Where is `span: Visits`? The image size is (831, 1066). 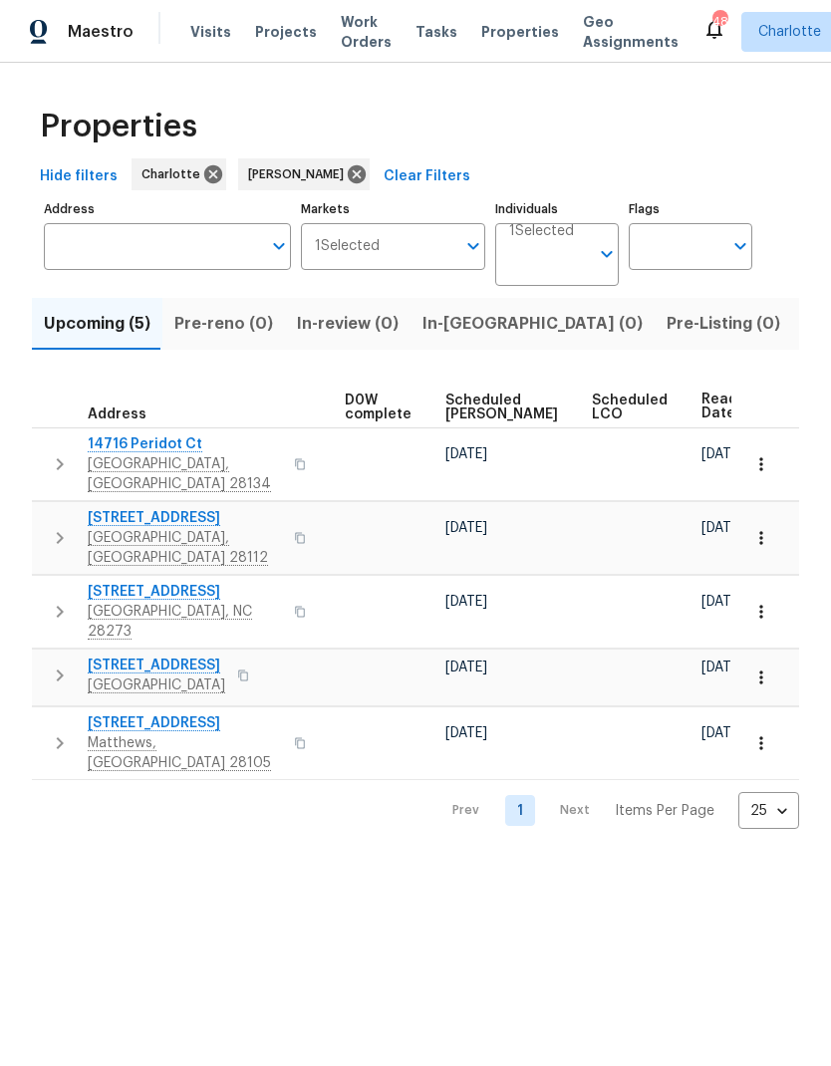 span: Visits is located at coordinates (210, 32).